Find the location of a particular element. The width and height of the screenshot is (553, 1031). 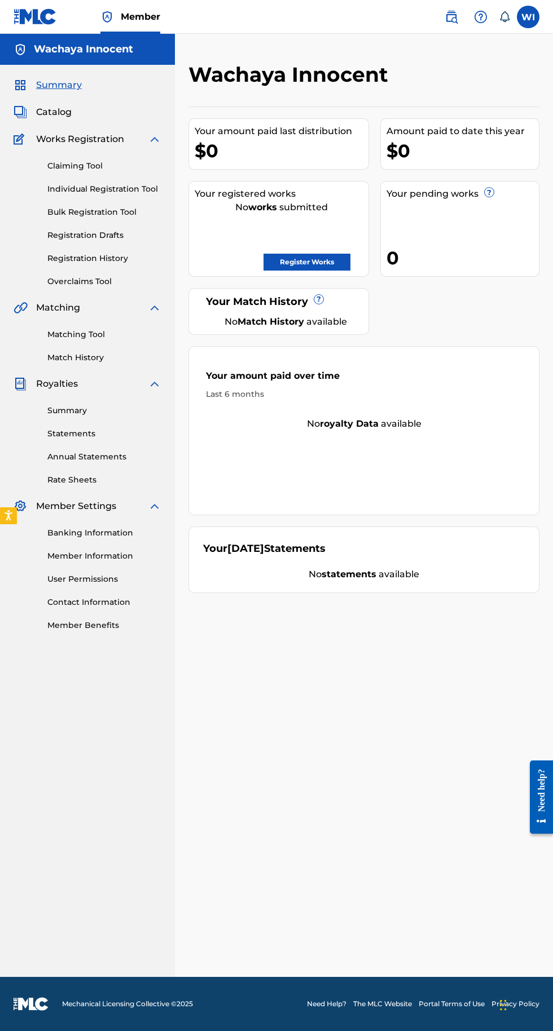

a: Annual Statements is located at coordinates (104, 457).